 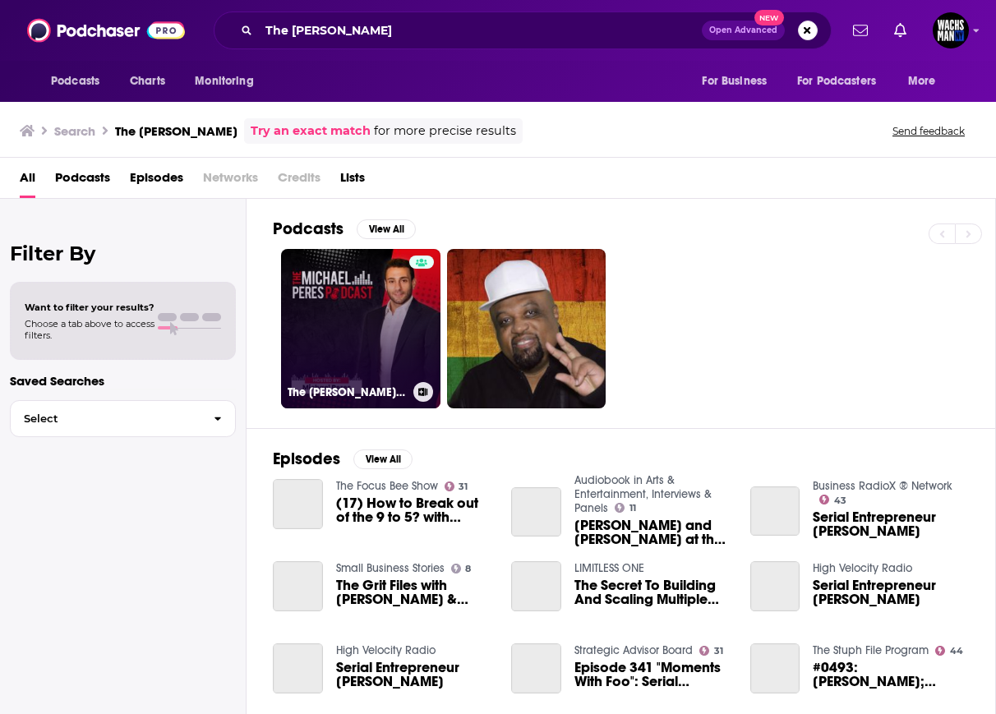 I want to click on a: Charts, so click(x=147, y=81).